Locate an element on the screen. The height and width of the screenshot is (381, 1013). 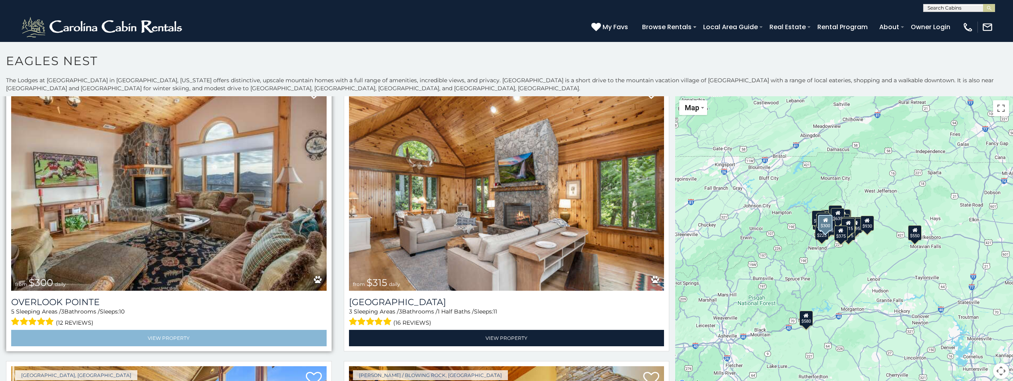
div: $675 is located at coordinates (849, 224).